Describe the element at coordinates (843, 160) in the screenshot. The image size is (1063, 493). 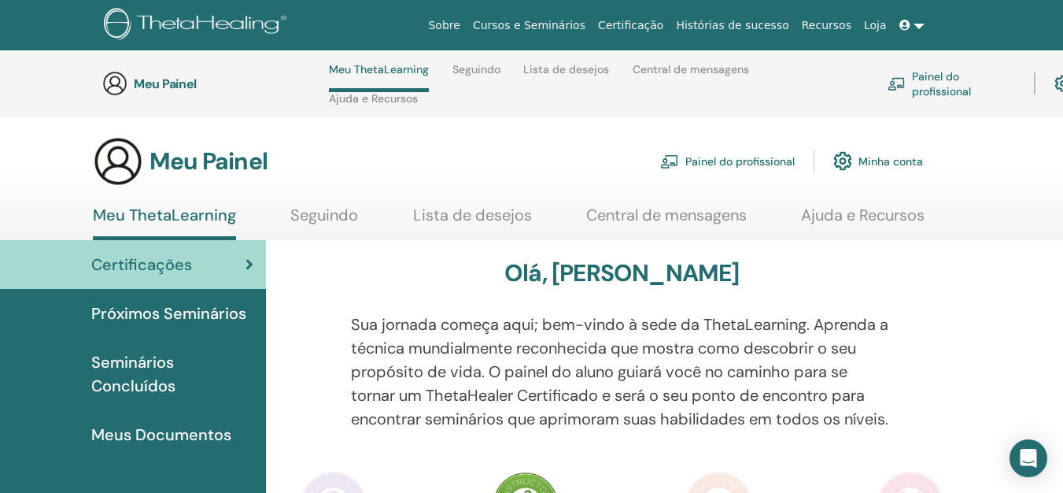
I see `img: cog.svg` at that location.